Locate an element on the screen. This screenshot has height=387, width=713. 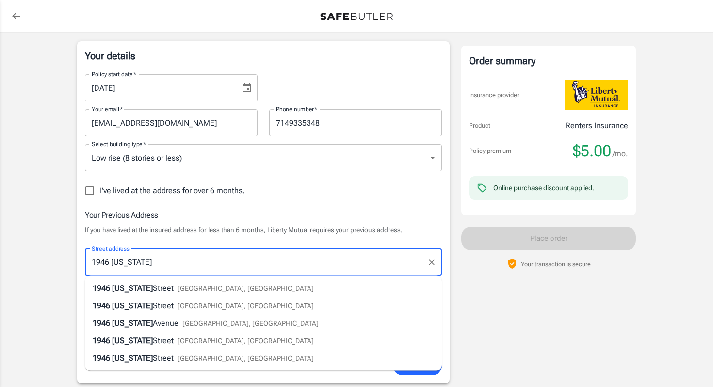
span: Avenue is located at coordinates (165, 323).